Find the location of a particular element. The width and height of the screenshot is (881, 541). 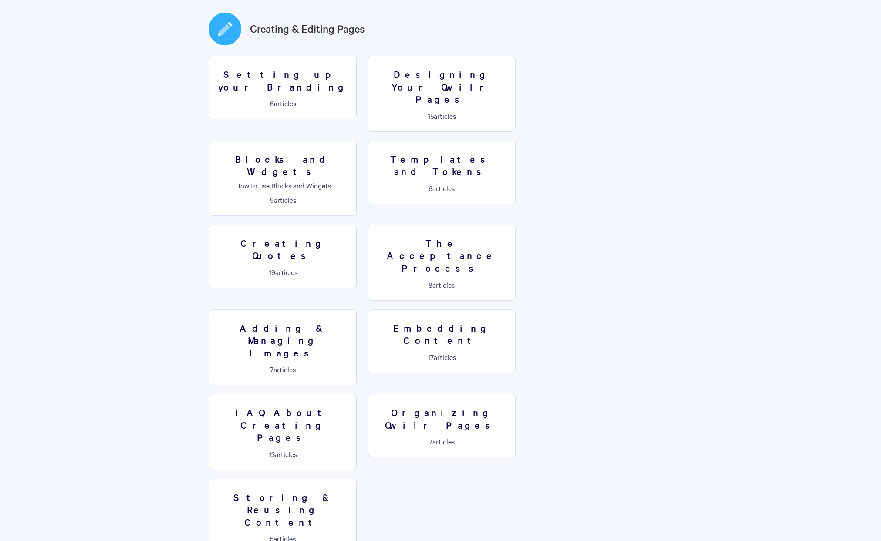

h3: Organizing Qwilr Pages is located at coordinates (442, 419).